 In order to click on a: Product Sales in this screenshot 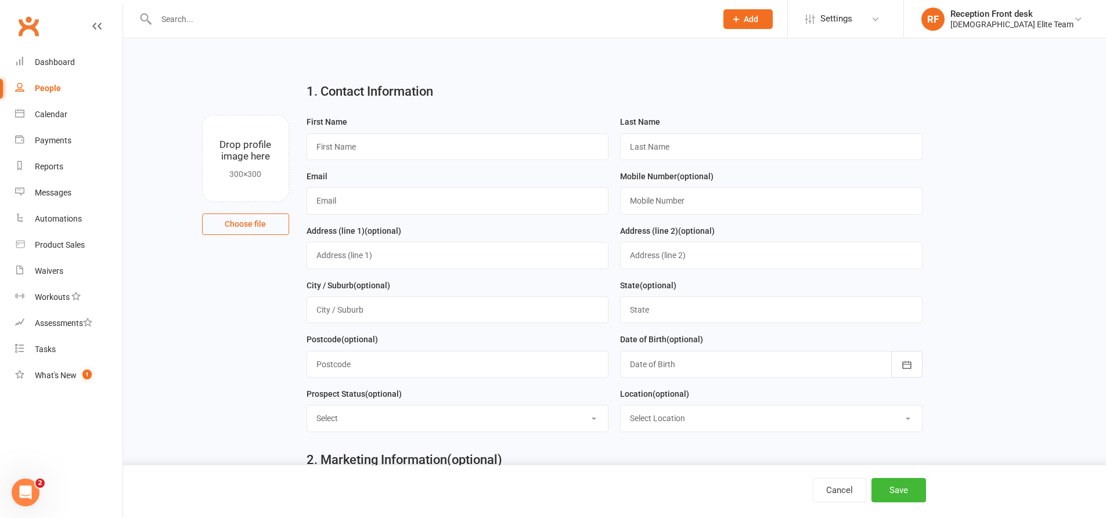, I will do `click(68, 245)`.